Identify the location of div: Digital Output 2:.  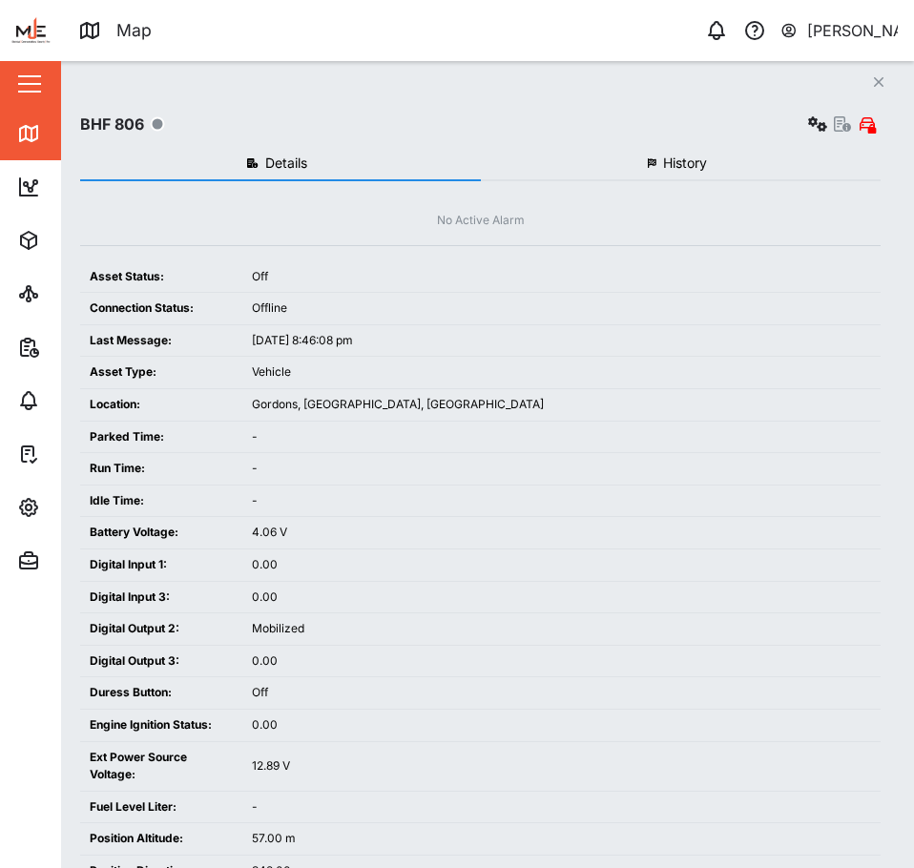
(161, 629).